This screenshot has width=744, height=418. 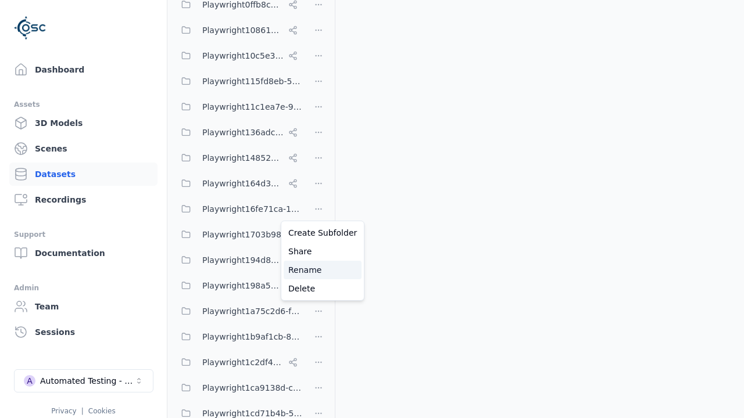 I want to click on div: Rename, so click(x=322, y=270).